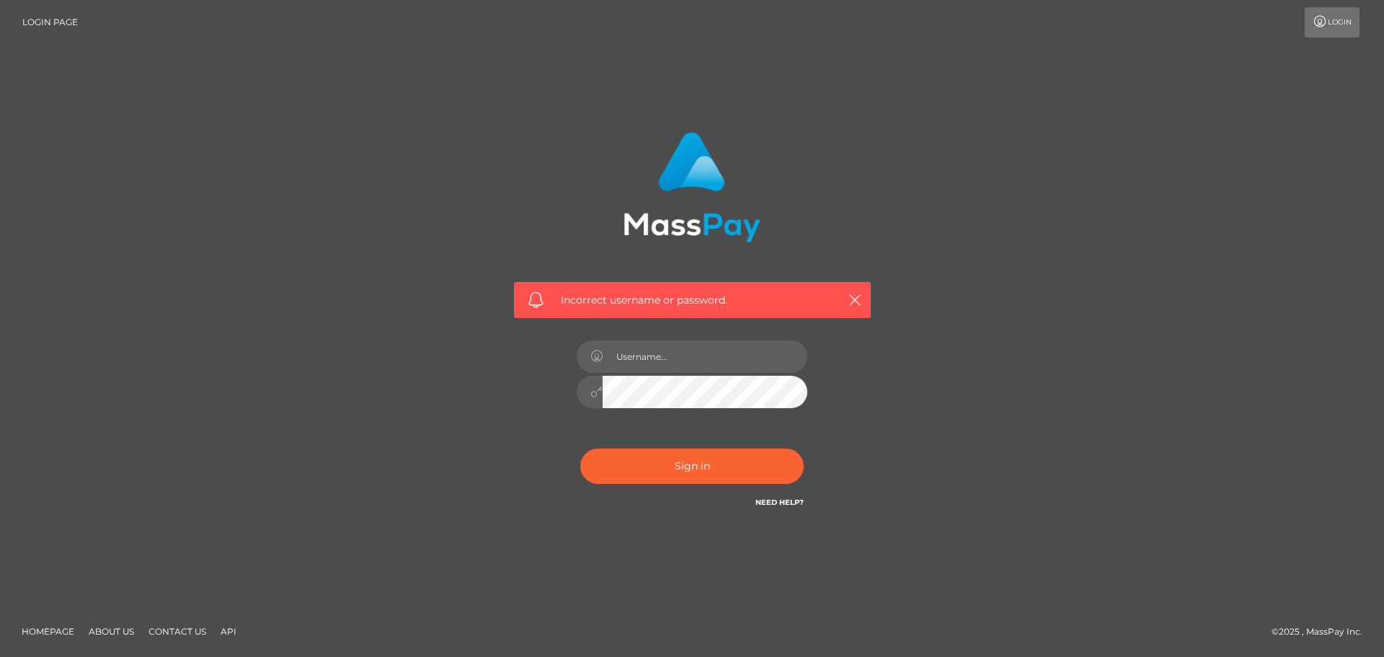 Image resolution: width=1384 pixels, height=657 pixels. What do you see at coordinates (705, 356) in the screenshot?
I see `input: Username...` at bounding box center [705, 356].